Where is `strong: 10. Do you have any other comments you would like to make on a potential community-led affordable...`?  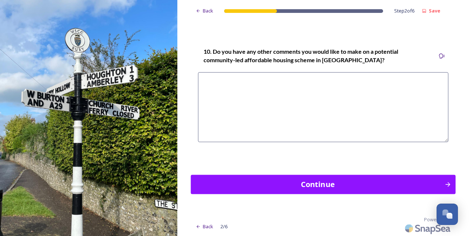 strong: 10. Do you have any other comments you would like to make on a potential community-led affordable... is located at coordinates (301, 56).